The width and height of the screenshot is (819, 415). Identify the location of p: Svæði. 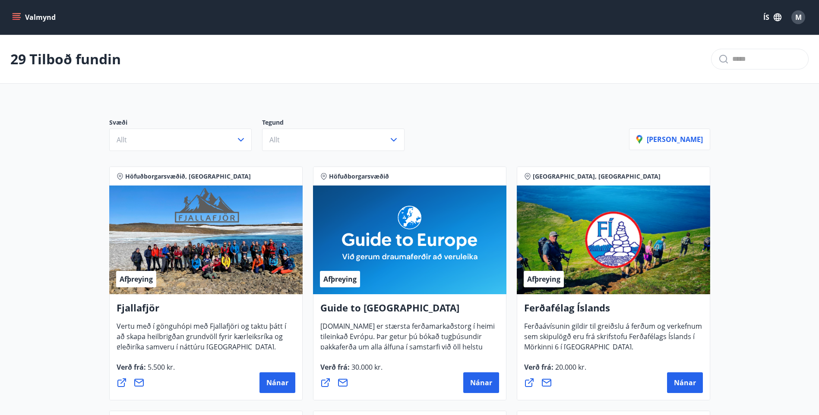
(186, 123).